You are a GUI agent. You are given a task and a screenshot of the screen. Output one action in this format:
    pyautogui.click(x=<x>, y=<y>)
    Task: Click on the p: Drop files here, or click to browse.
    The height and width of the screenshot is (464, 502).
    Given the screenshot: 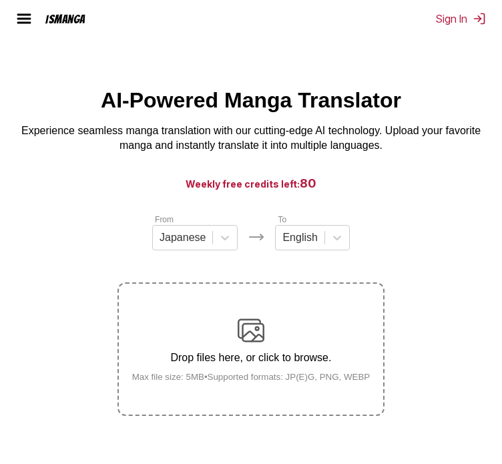 What is the action you would take?
    pyautogui.click(x=251, y=358)
    